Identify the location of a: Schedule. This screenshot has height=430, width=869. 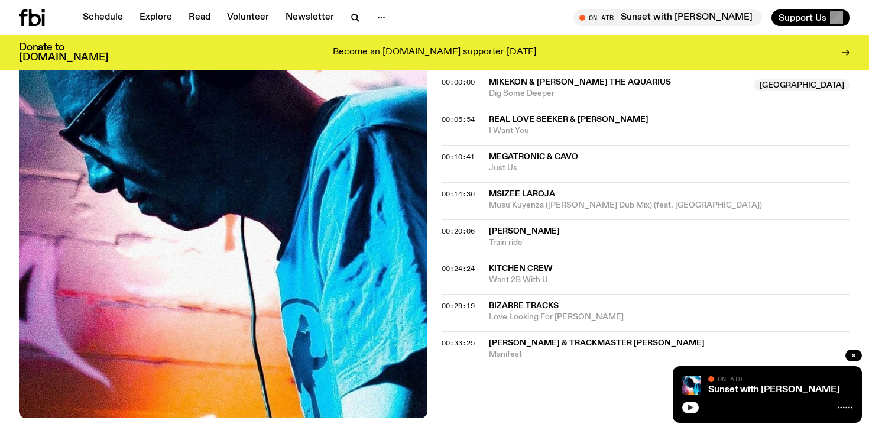
(103, 18).